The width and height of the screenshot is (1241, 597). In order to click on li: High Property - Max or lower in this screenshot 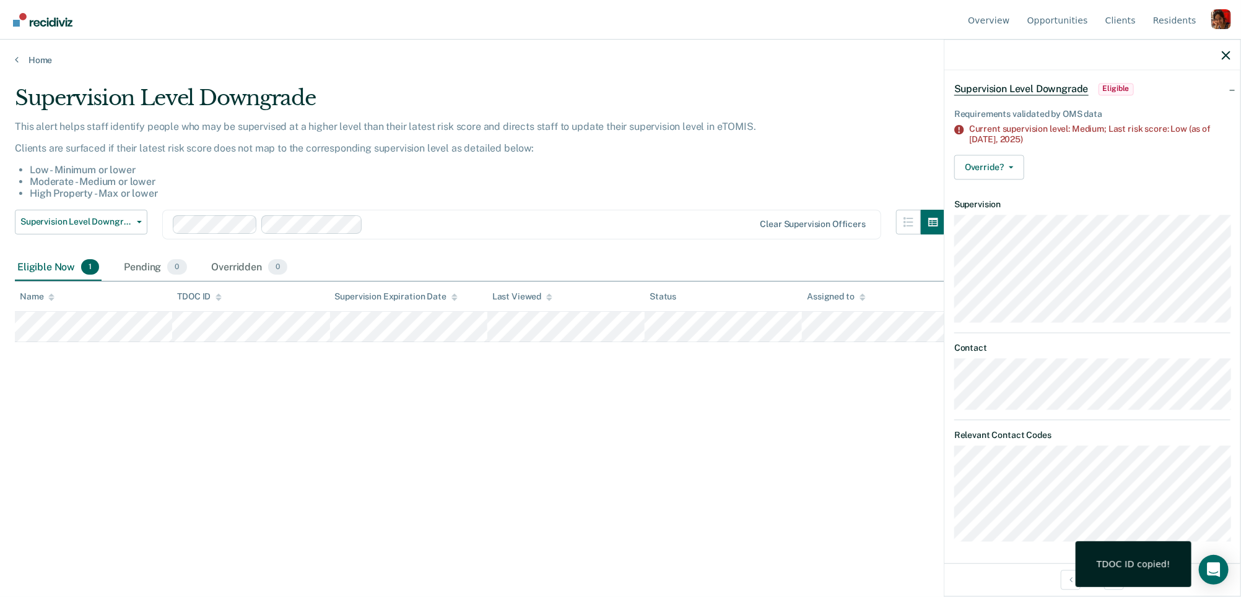, I will do `click(487, 193)`.